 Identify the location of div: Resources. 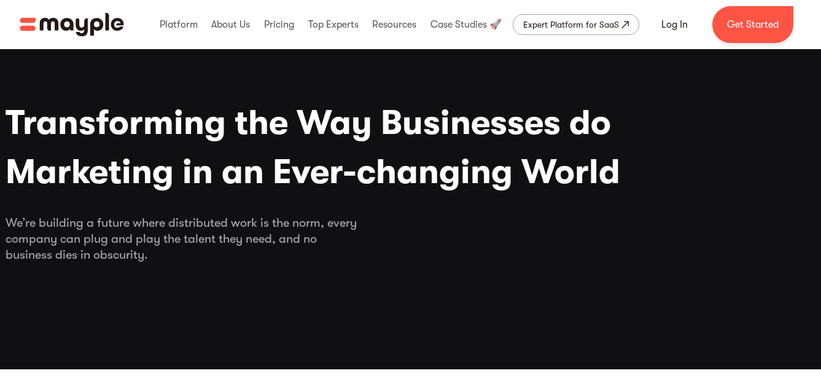
(394, 25).